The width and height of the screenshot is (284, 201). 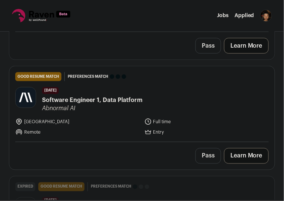 What do you see at coordinates (78, 132) in the screenshot?
I see `li: Remote` at bounding box center [78, 132].